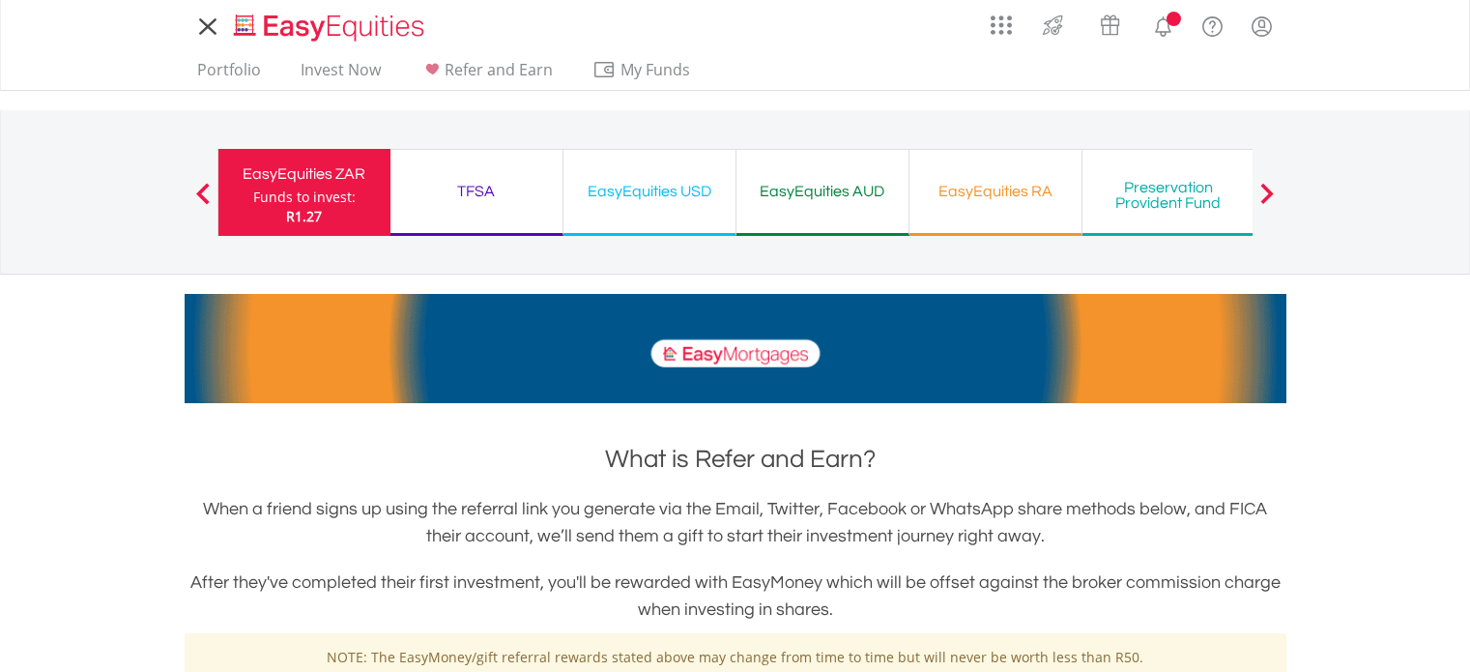 This screenshot has width=1470, height=672. I want to click on img: EasyEquities_Logo.png, so click(331, 27).